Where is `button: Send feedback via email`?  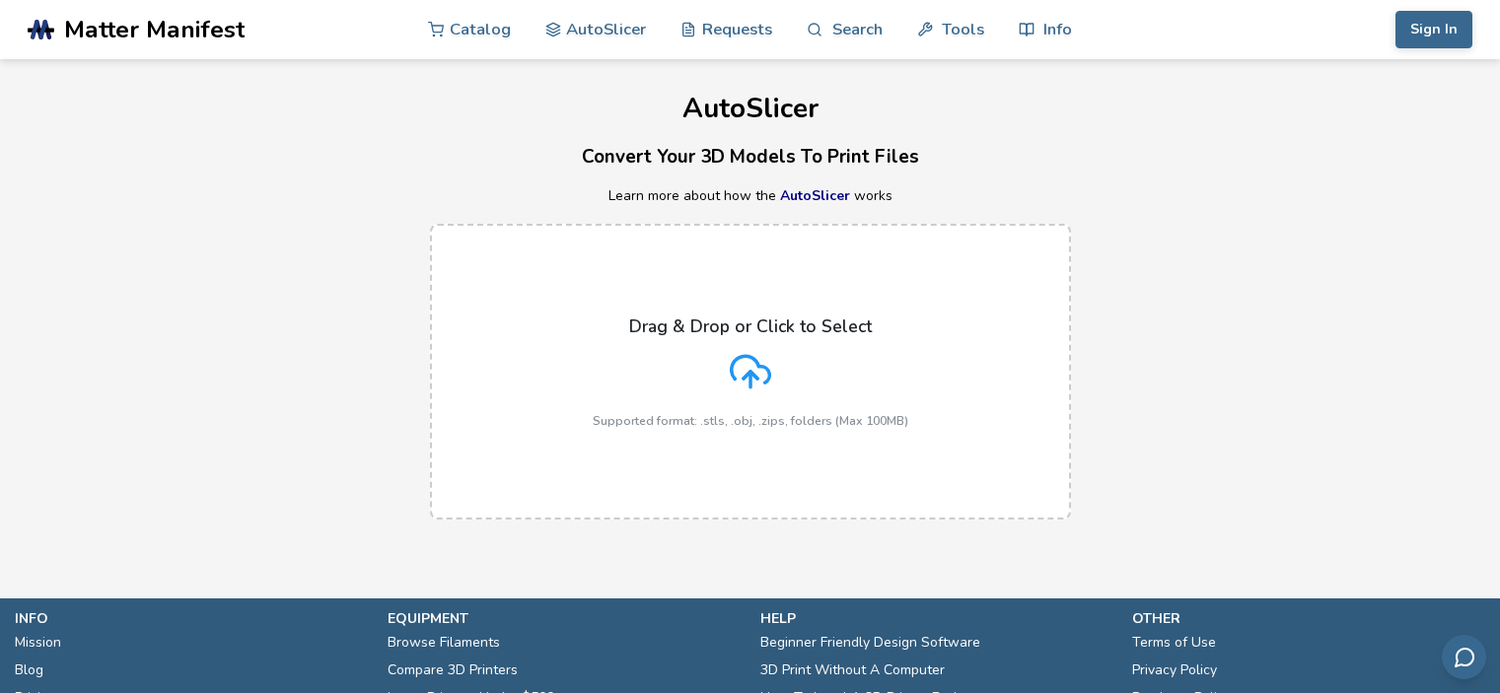 button: Send feedback via email is located at coordinates (1463, 657).